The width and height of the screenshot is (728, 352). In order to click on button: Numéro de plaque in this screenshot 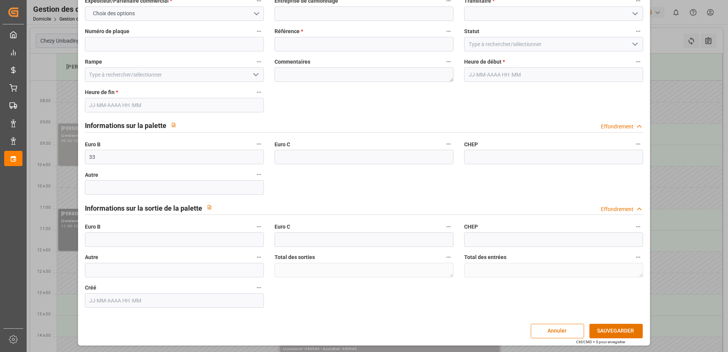, I will do `click(259, 31)`.